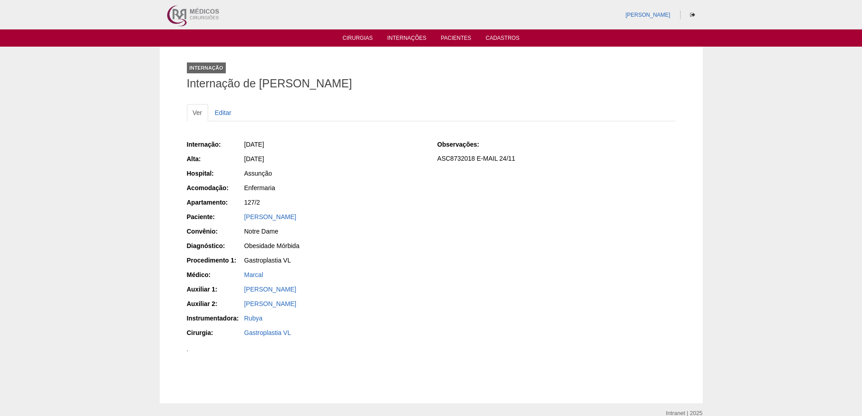 This screenshot has height=416, width=862. Describe the element at coordinates (693, 15) in the screenshot. I see `i: Sair` at that location.